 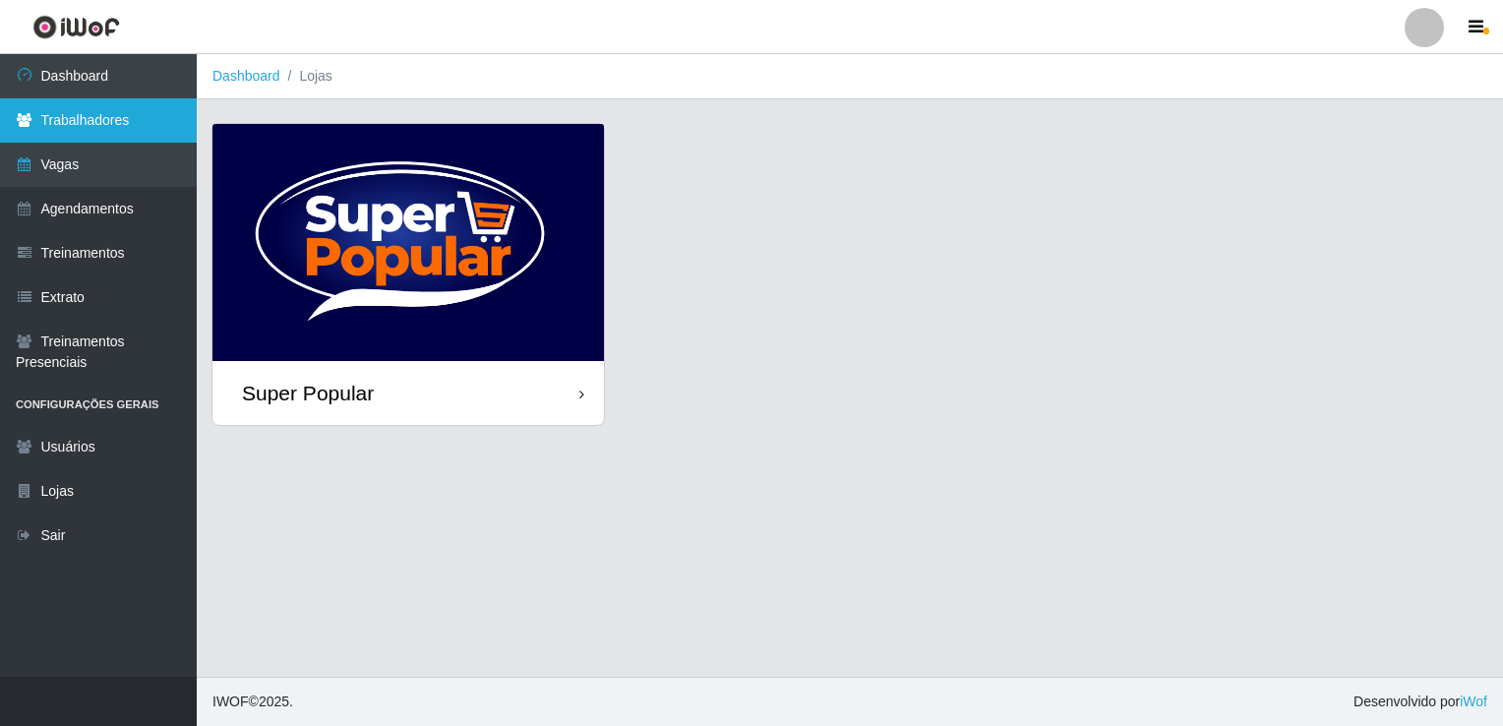 What do you see at coordinates (408, 242) in the screenshot?
I see `img: cardImg` at bounding box center [408, 242].